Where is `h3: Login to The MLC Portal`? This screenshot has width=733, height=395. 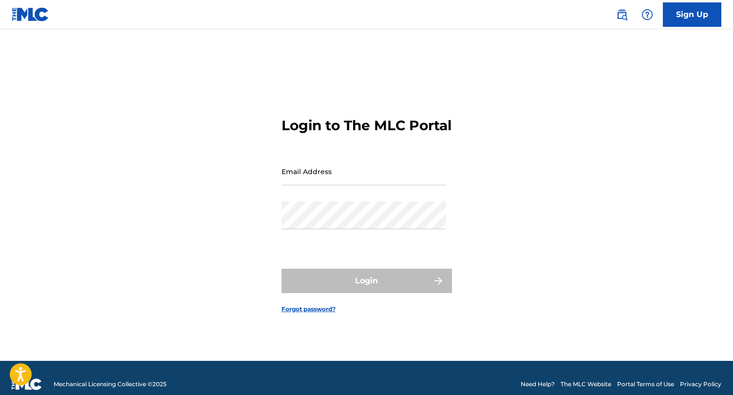 h3: Login to The MLC Portal is located at coordinates (366, 125).